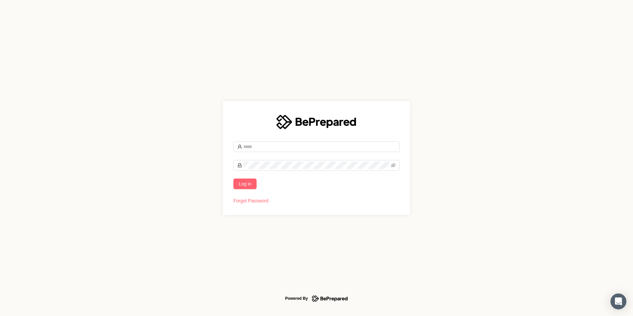  Describe the element at coordinates (251, 201) in the screenshot. I see `a: Forgot Password` at that location.